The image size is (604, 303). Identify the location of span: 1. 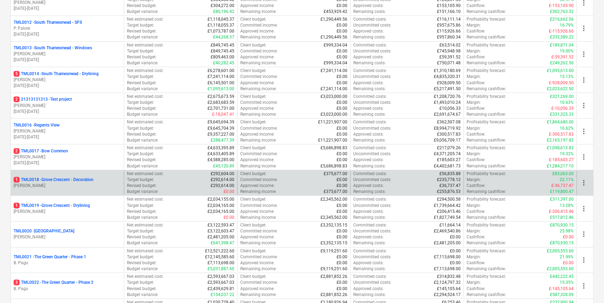
(16, 205).